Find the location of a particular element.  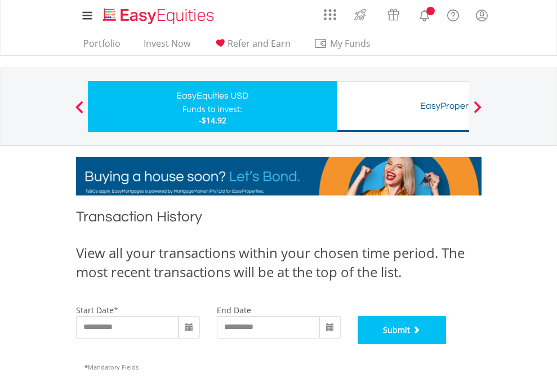

div: View all your transactions within your chosen time period. The most recent transactions will be a... is located at coordinates (279, 262).